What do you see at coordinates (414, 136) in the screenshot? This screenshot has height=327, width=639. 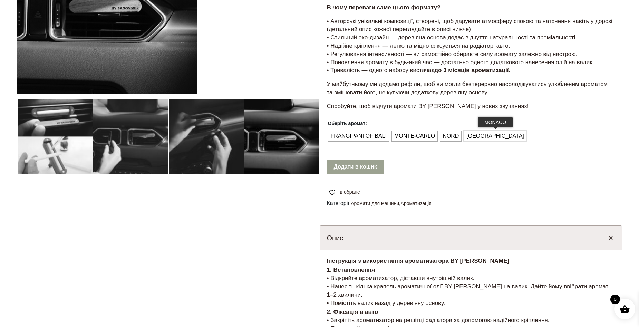 I see `li: MONTE-CARLO` at bounding box center [414, 136].